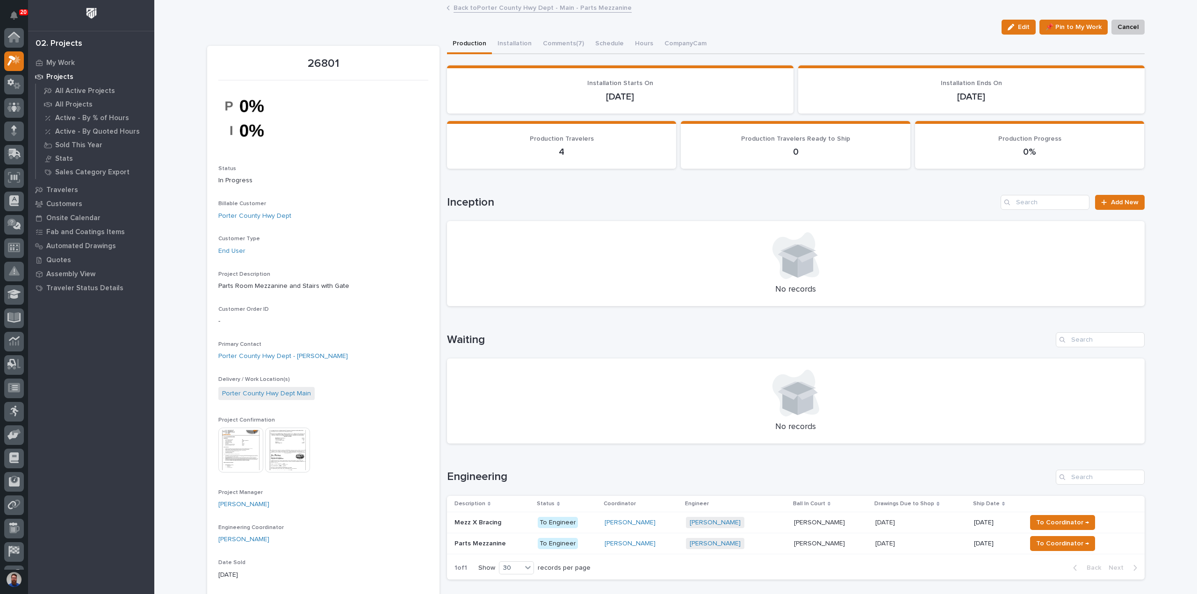 The width and height of the screenshot is (1197, 594). Describe the element at coordinates (722, 202) in the screenshot. I see `h1: Inception` at that location.